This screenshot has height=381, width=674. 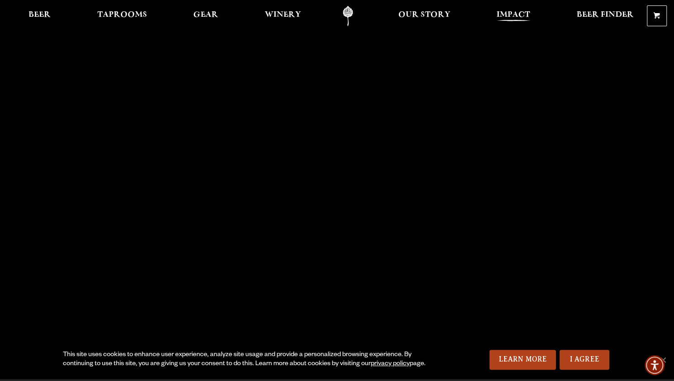 I want to click on span: Our Story, so click(x=424, y=15).